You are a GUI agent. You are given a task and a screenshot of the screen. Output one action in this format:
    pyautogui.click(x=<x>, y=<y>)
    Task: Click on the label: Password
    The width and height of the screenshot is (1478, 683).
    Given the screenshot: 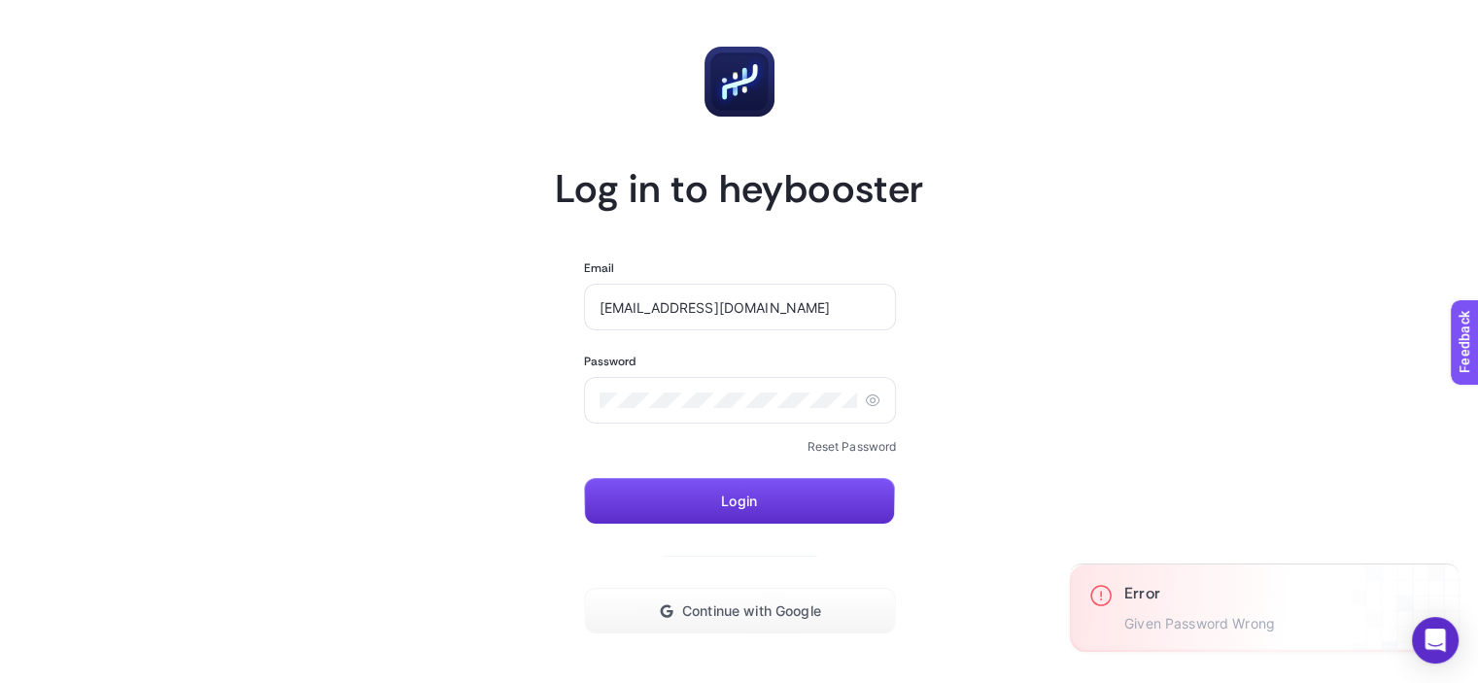 What is the action you would take?
    pyautogui.click(x=610, y=362)
    